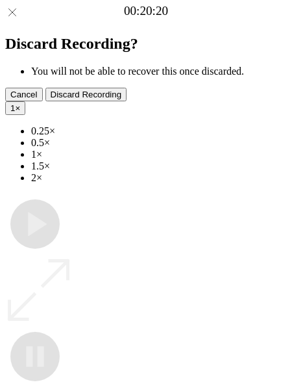 This screenshot has height=391, width=292. I want to click on a: 00:20:20, so click(146, 11).